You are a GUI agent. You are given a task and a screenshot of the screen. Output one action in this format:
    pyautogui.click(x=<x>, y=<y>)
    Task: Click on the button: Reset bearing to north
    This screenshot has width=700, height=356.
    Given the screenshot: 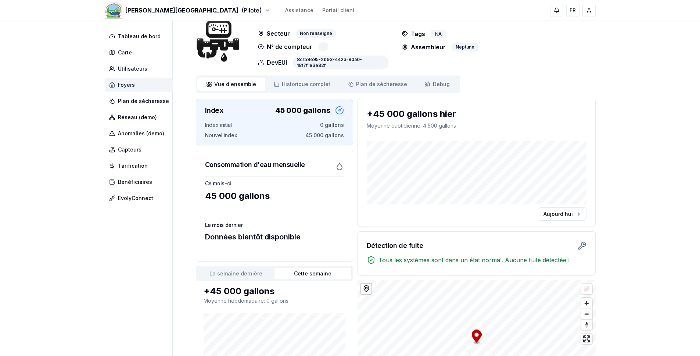 What is the action you would take?
    pyautogui.click(x=586, y=324)
    